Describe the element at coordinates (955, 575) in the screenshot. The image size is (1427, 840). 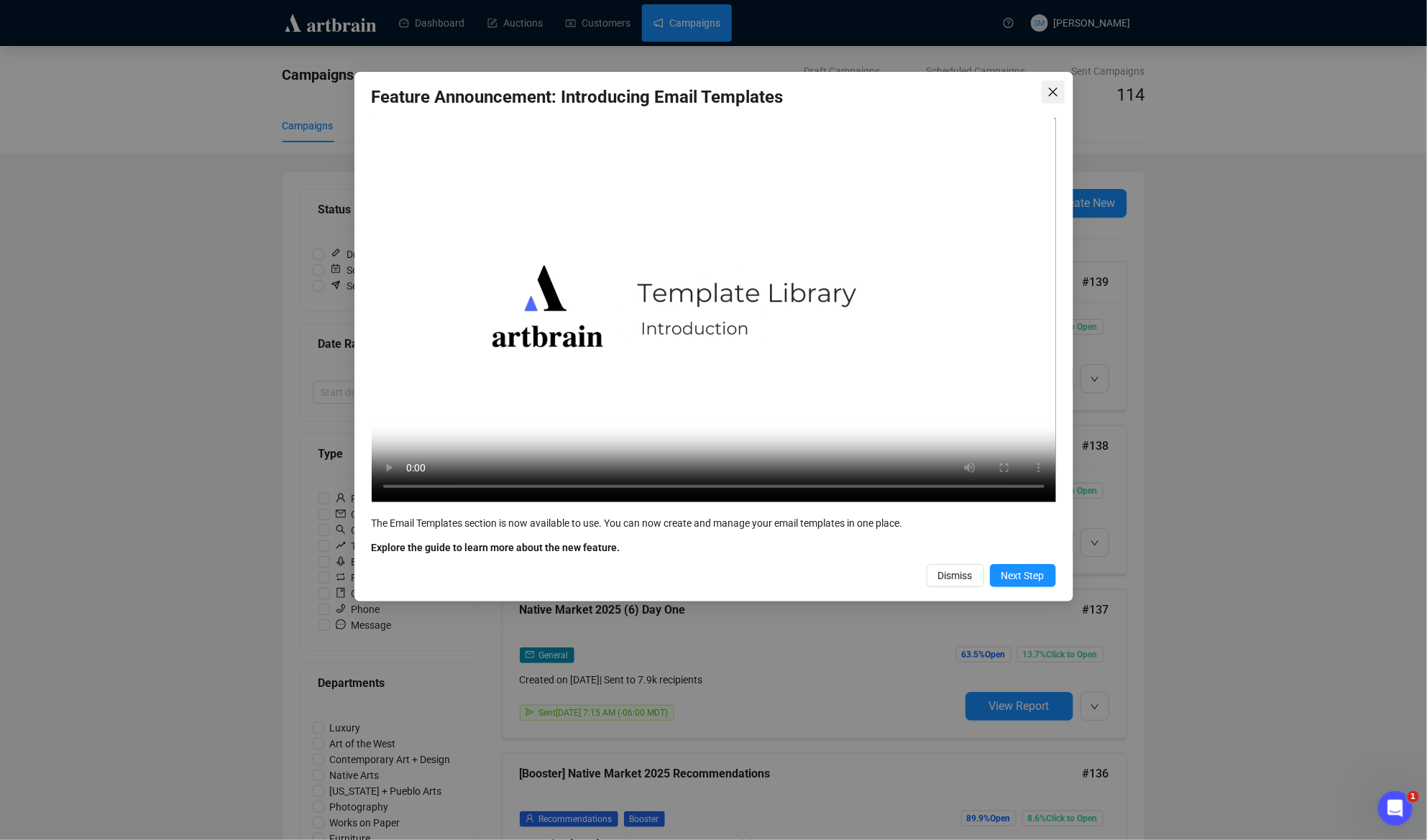
I see `span: Dismiss` at that location.